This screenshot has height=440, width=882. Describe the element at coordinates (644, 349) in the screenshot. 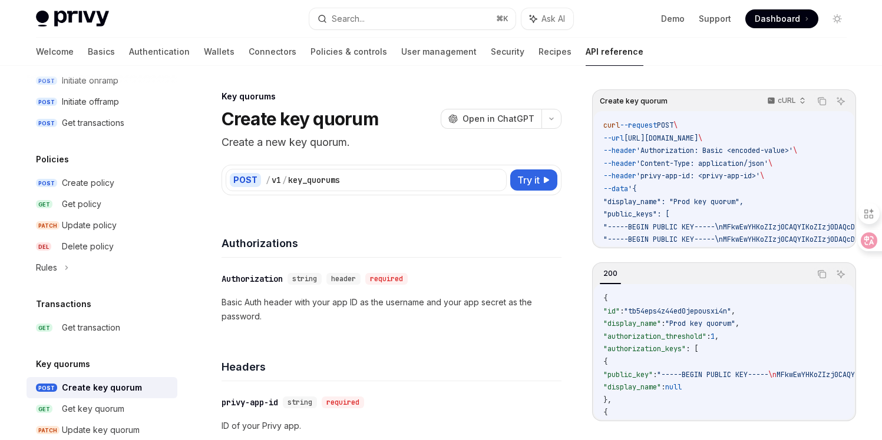

I see `span: "authorization_keys"` at that location.